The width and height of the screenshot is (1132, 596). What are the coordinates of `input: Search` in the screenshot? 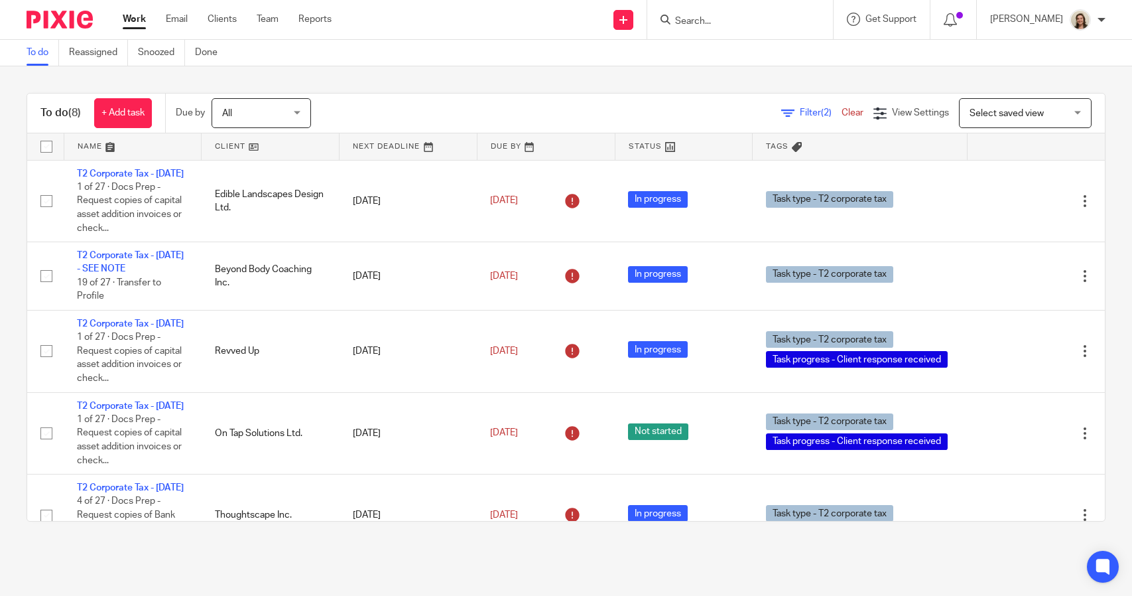 It's located at (733, 22).